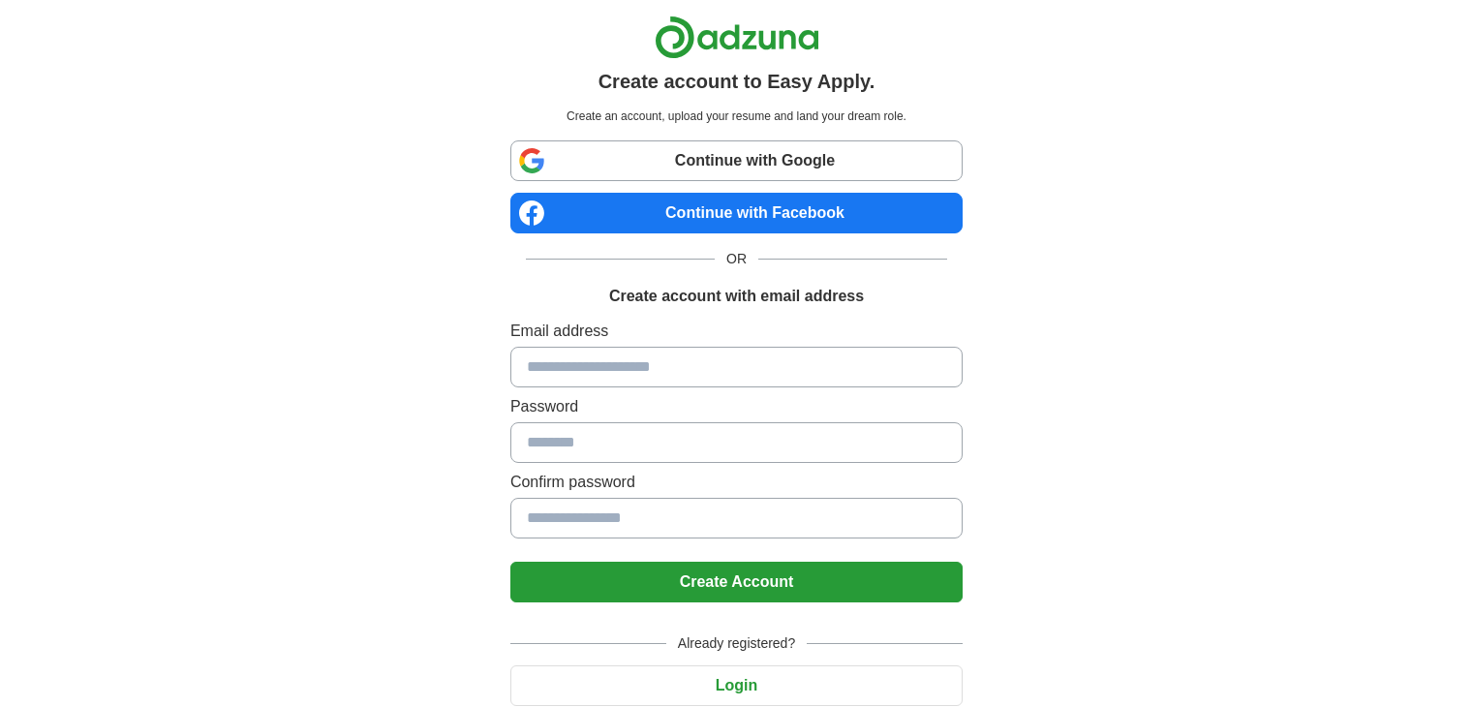 The image size is (1473, 707). I want to click on h1: Create account with email address, so click(736, 296).